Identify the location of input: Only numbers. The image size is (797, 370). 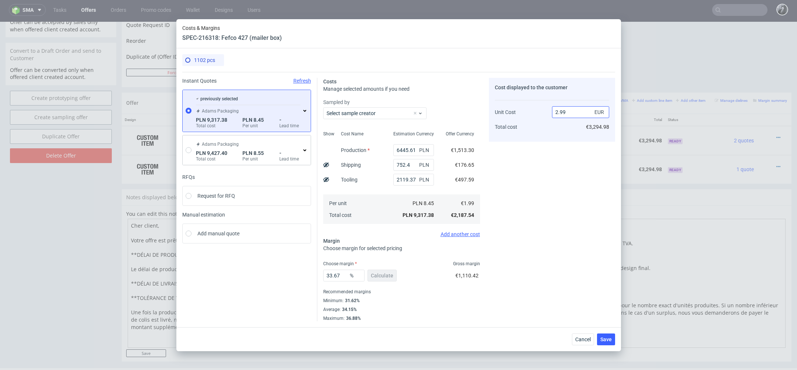
(350, 35).